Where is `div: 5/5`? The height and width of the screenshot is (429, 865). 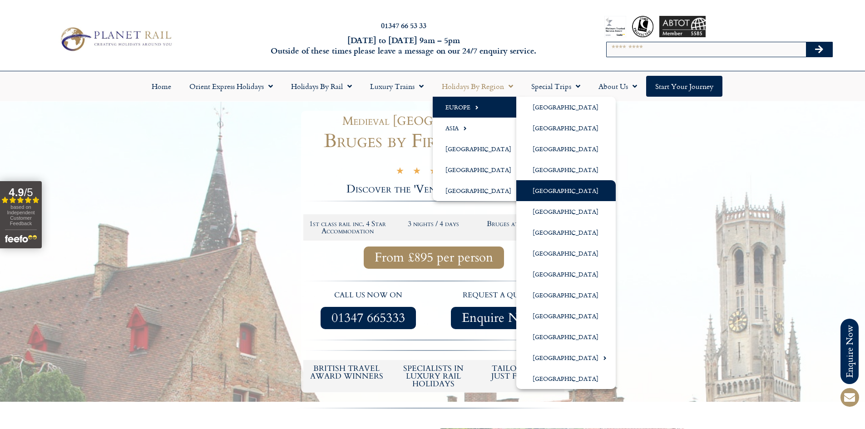
div: 5/5 is located at coordinates (433, 172).